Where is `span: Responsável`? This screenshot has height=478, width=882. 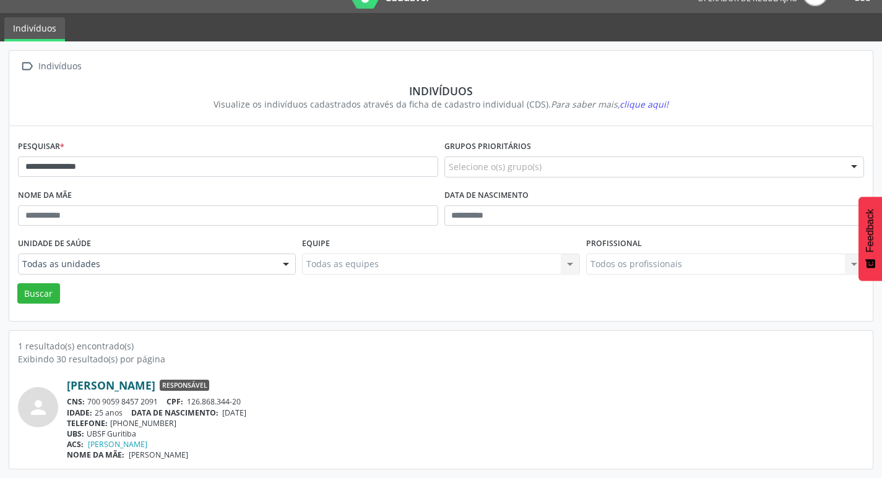
span: Responsável is located at coordinates (184, 385).